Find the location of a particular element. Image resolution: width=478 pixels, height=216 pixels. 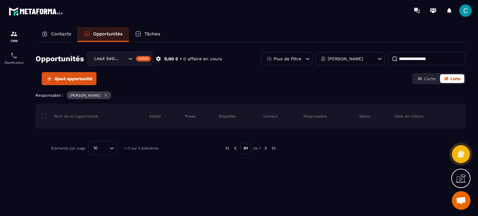

p: Responsable is located at coordinates (315, 116).